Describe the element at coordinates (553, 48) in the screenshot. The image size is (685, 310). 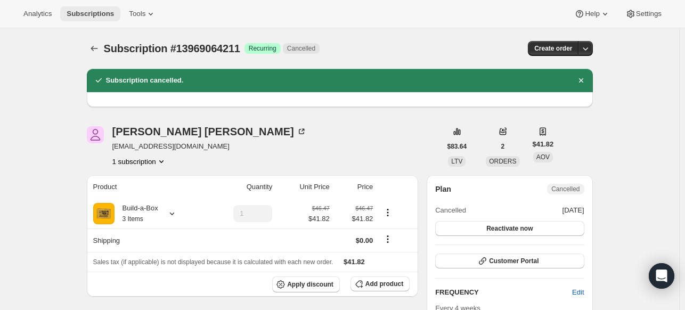
I see `button: Create order` at that location.